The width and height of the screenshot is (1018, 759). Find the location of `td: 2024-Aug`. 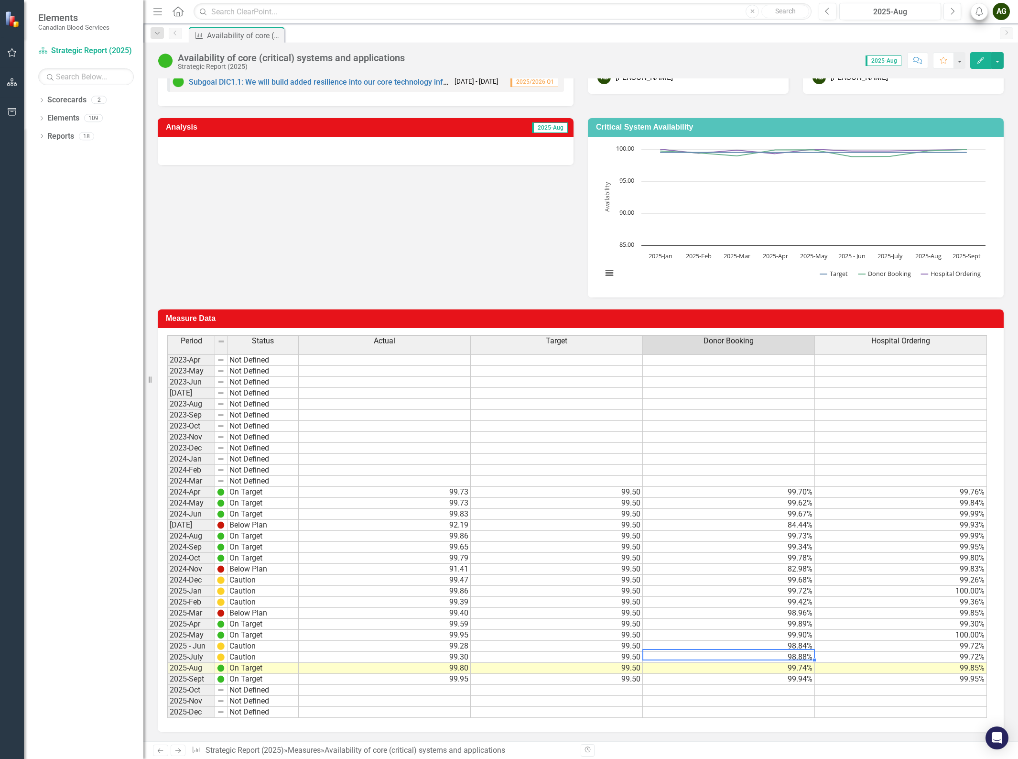

td: 2024-Aug is located at coordinates (191, 536).